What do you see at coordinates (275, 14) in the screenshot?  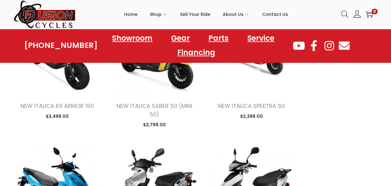 I see `span: Contact Us` at bounding box center [275, 14].